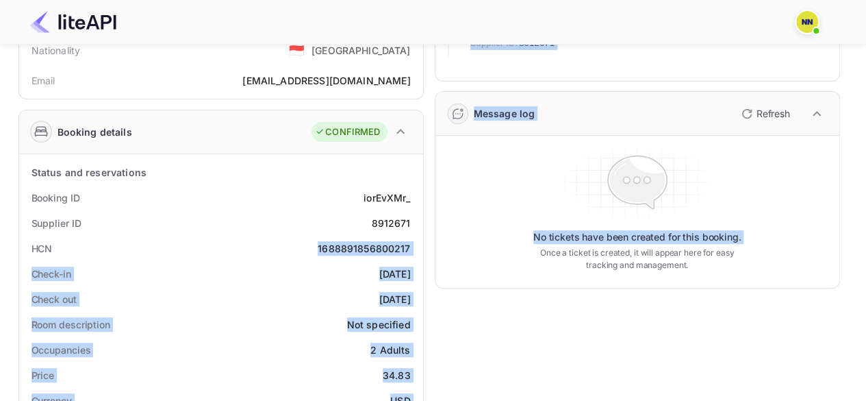 This screenshot has height=401, width=866. I want to click on button: Refresh, so click(764, 114).